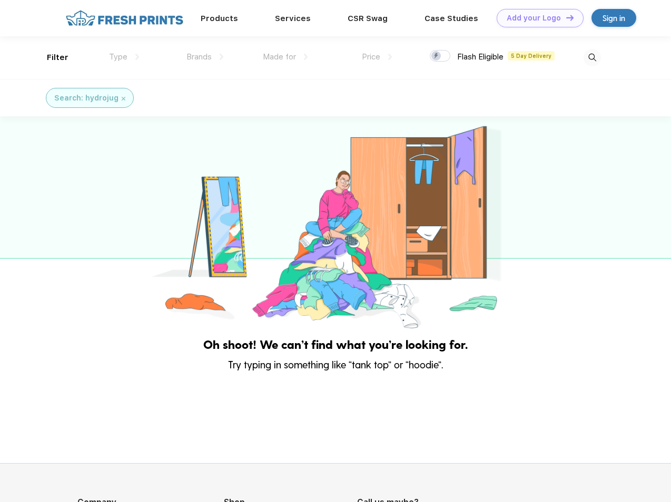 The image size is (671, 502). What do you see at coordinates (124, 18) in the screenshot?
I see `img: fo%20logo%202.webp` at bounding box center [124, 18].